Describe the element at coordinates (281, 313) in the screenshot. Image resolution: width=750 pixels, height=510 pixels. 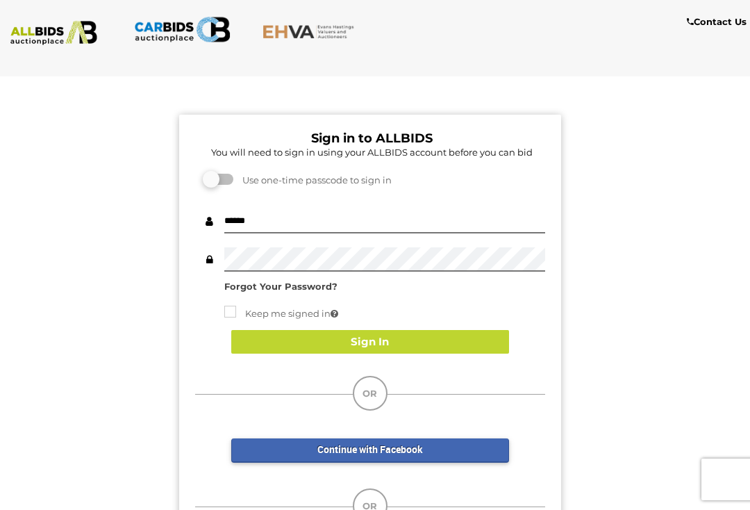
I see `label: Keep me signed in` at that location.